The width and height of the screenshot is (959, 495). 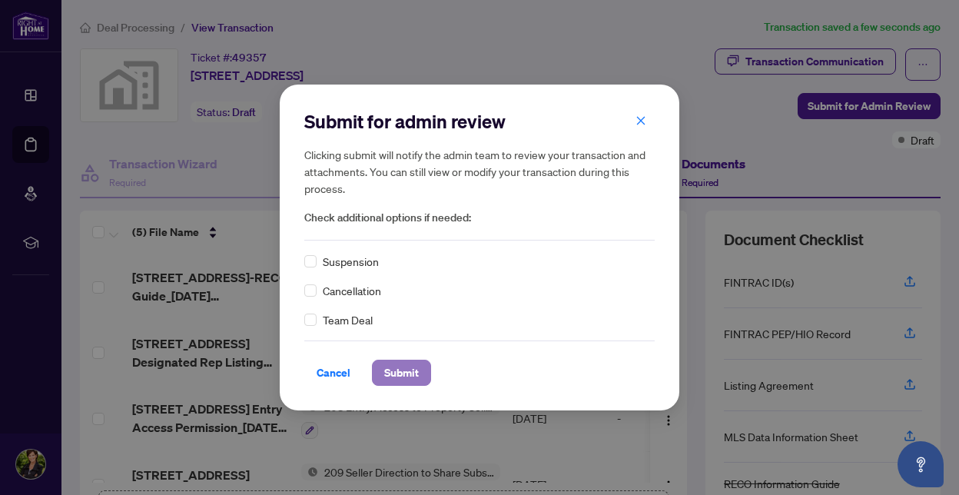 What do you see at coordinates (479, 217) in the screenshot?
I see `span: Check additional options if needed:` at bounding box center [479, 217].